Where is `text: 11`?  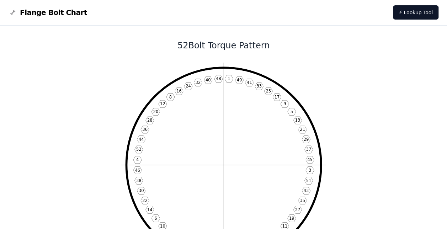
text: 11 is located at coordinates (285, 226).